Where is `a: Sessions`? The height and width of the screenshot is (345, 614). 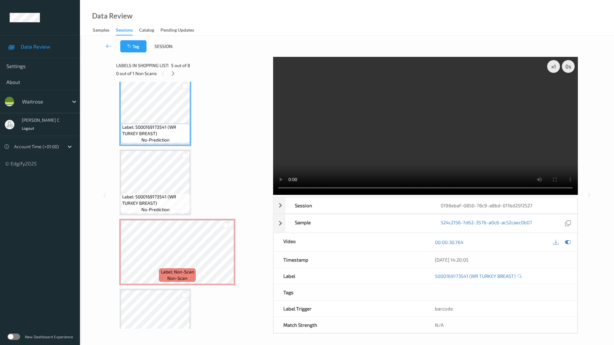 a: Sessions is located at coordinates (127, 31).